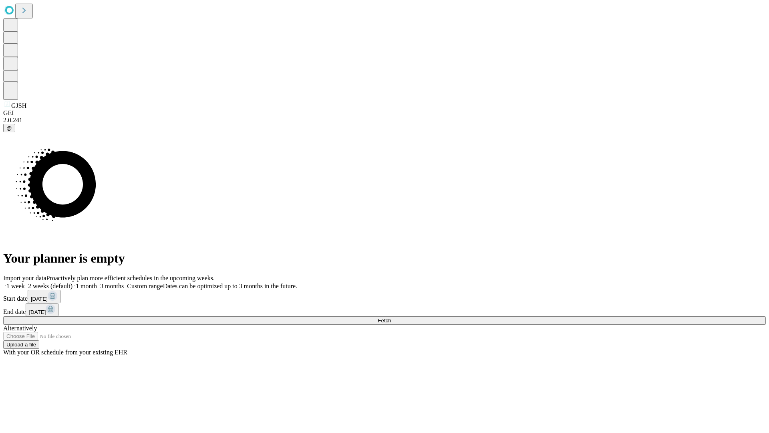 The image size is (769, 433). I want to click on button: Fetch, so click(384, 320).